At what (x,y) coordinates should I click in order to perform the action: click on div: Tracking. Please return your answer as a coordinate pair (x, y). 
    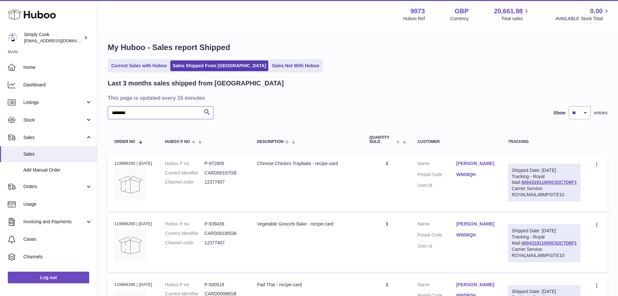
    Looking at the image, I should click on (544, 142).